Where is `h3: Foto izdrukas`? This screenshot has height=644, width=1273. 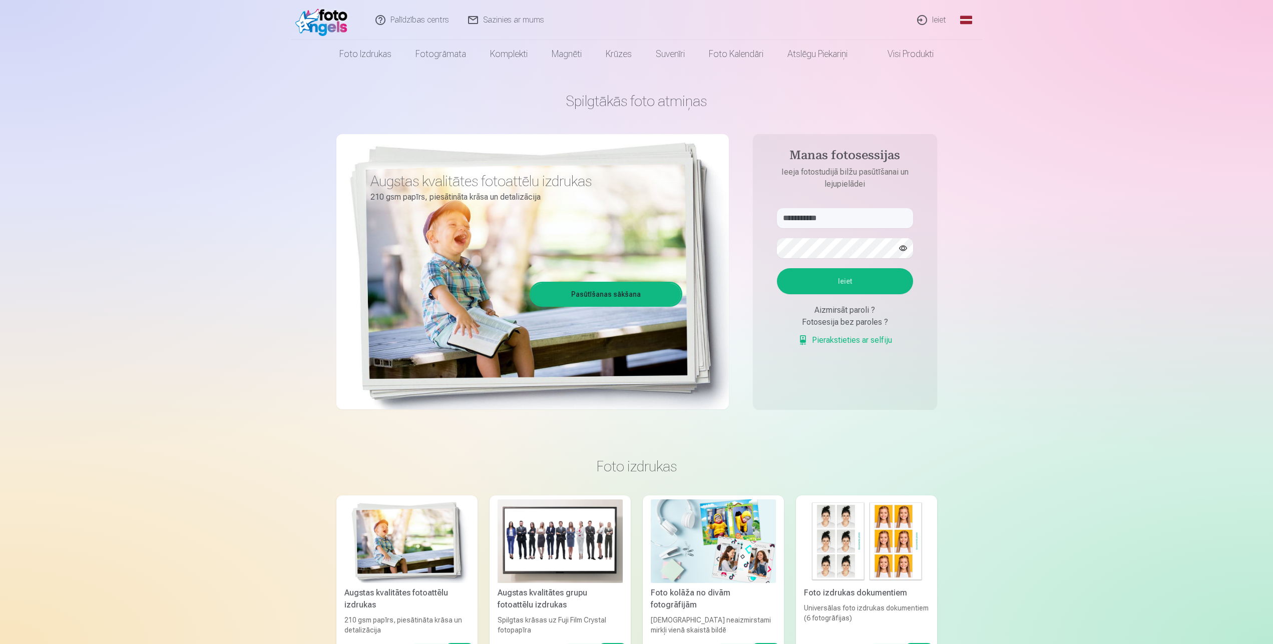 h3: Foto izdrukas is located at coordinates (637, 467).